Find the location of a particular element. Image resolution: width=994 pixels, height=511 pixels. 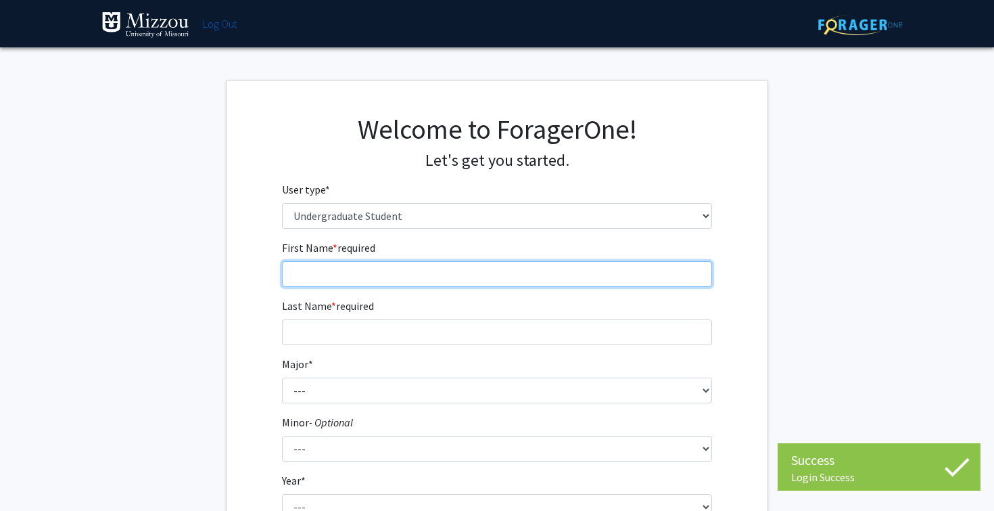

label: Major is located at coordinates (298, 364).